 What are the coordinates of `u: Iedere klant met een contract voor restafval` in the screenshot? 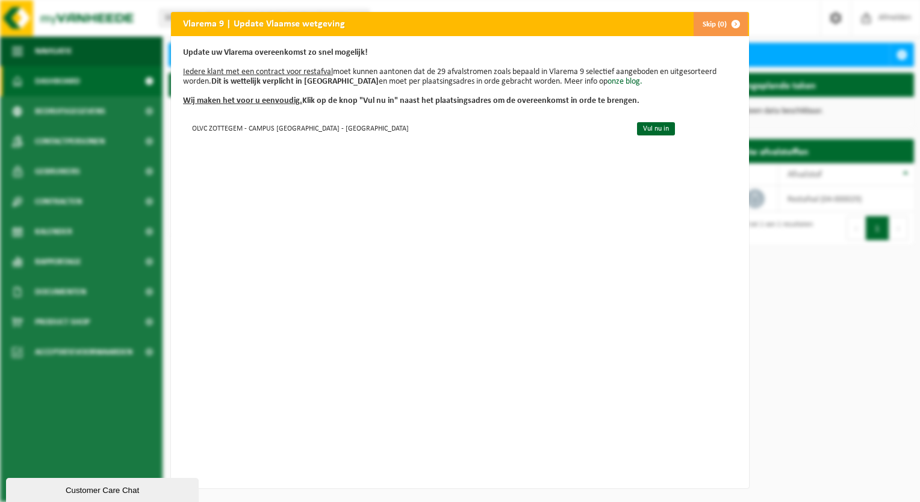 It's located at (258, 72).